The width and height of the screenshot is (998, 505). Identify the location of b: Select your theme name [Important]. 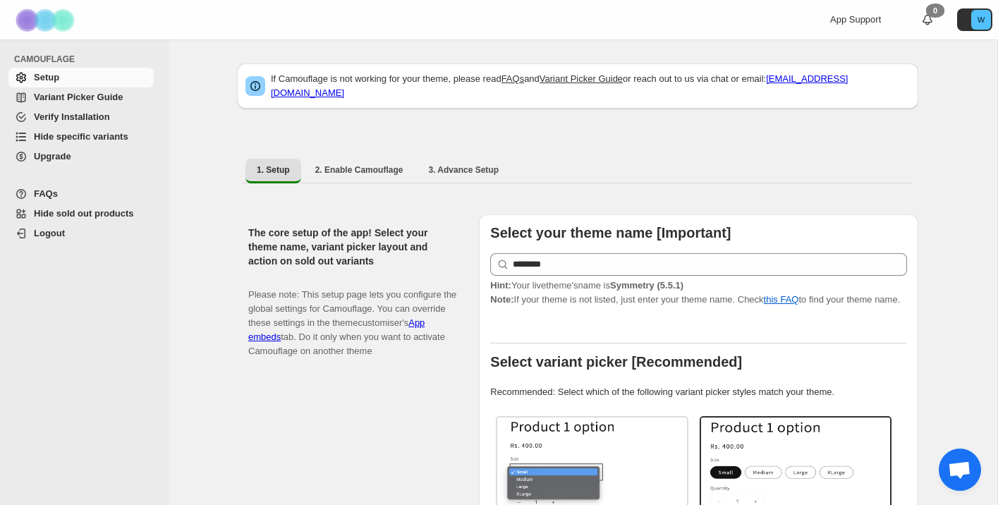
(610, 233).